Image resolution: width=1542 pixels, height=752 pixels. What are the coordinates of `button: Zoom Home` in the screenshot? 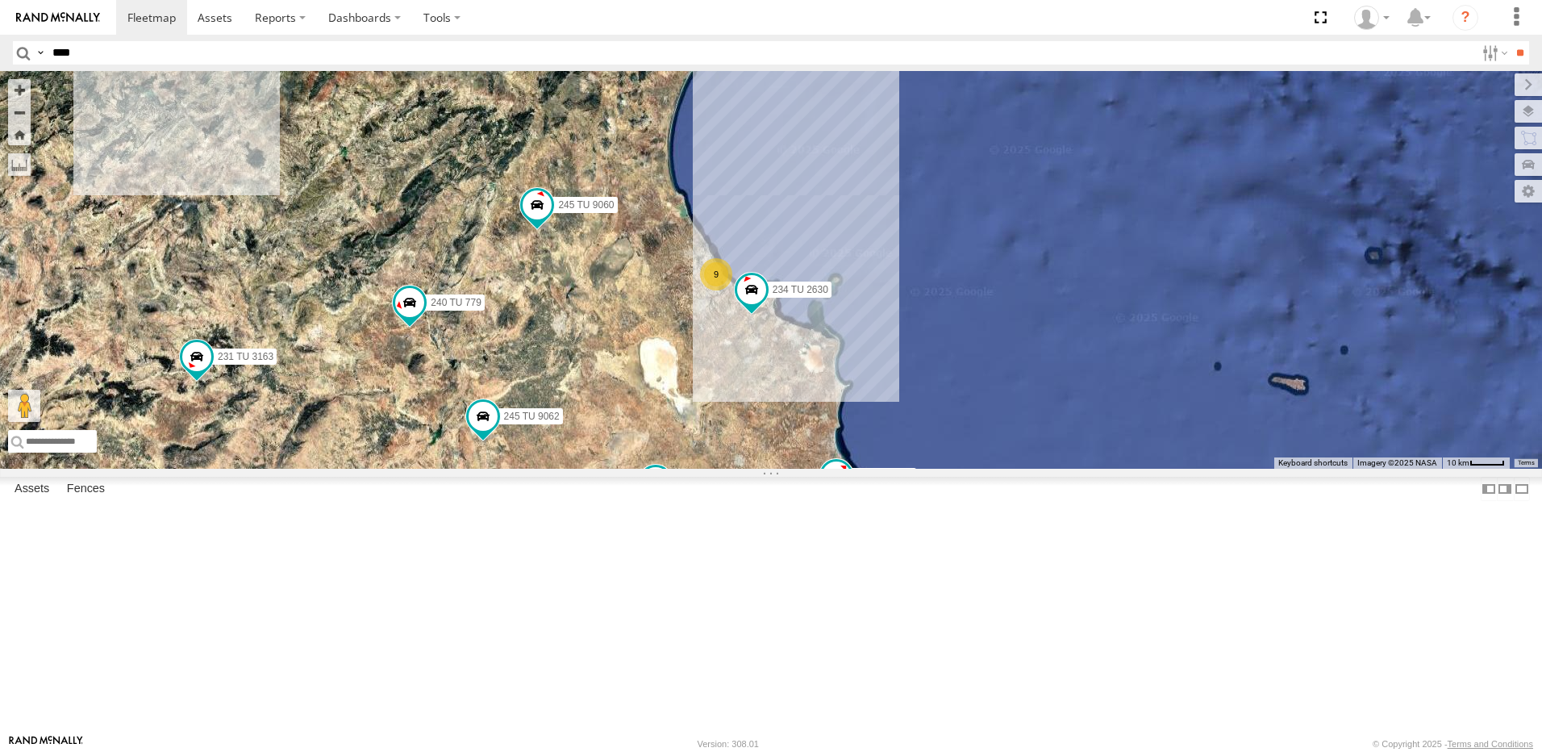 It's located at (19, 134).